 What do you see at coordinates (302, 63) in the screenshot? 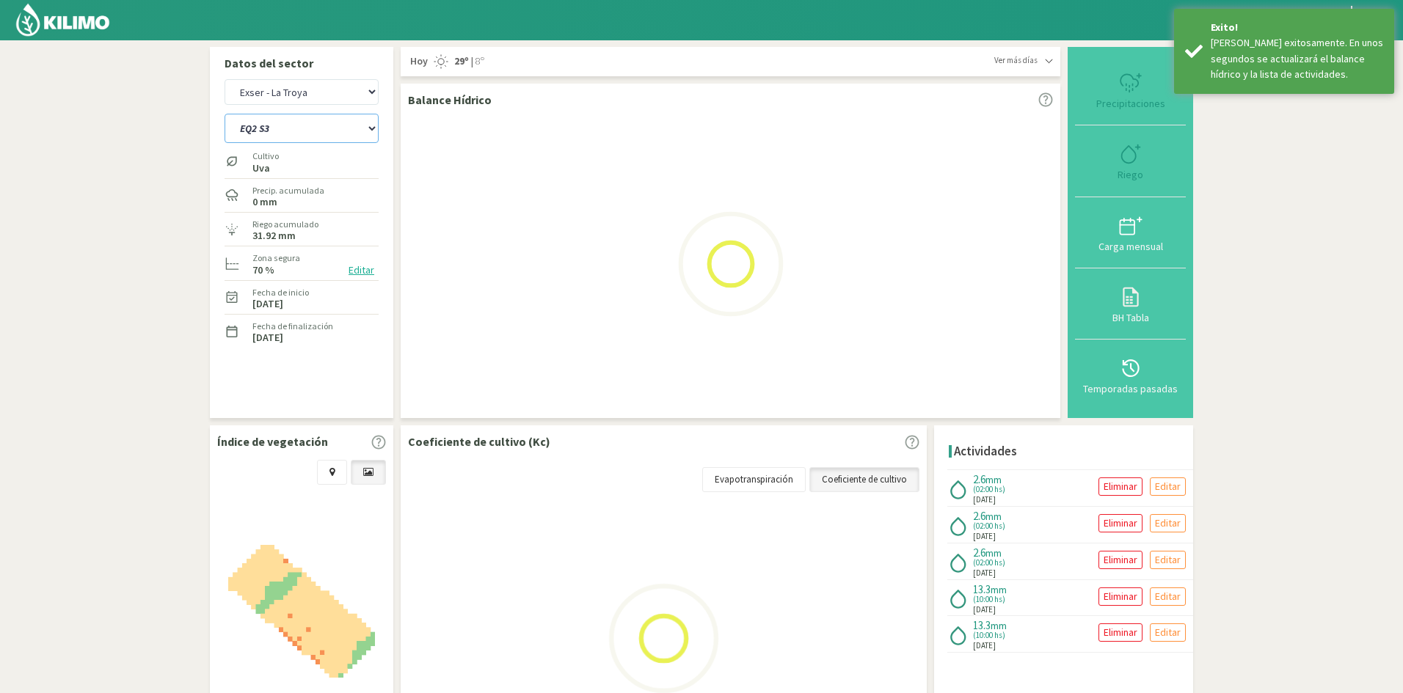
I see `p: Datos del sector` at bounding box center [302, 63].